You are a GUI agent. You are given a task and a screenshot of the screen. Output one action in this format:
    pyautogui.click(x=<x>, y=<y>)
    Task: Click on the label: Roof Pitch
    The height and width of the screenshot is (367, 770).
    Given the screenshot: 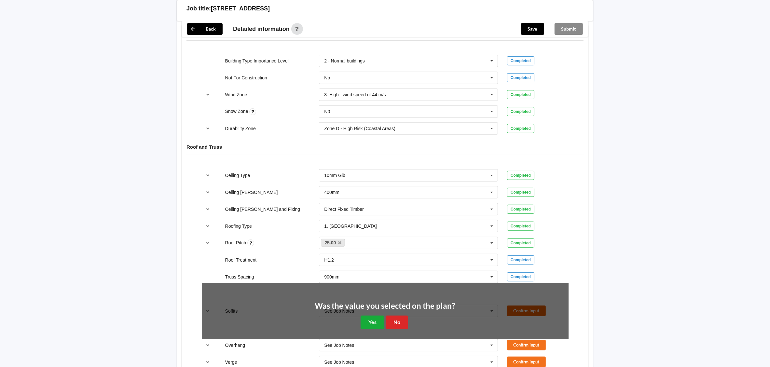 What is the action you would take?
    pyautogui.click(x=236, y=243)
    